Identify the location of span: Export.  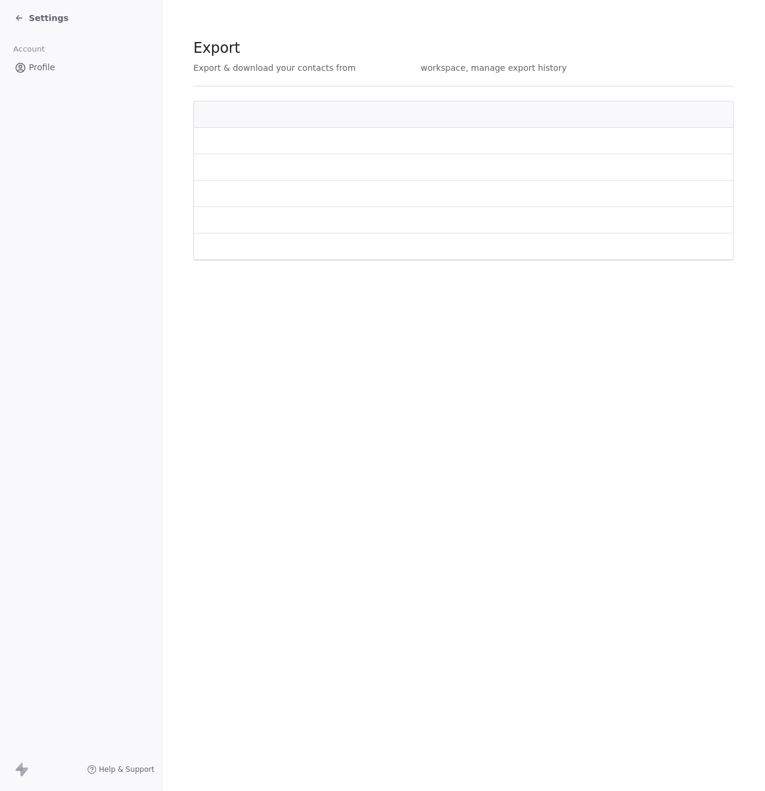
(380, 48).